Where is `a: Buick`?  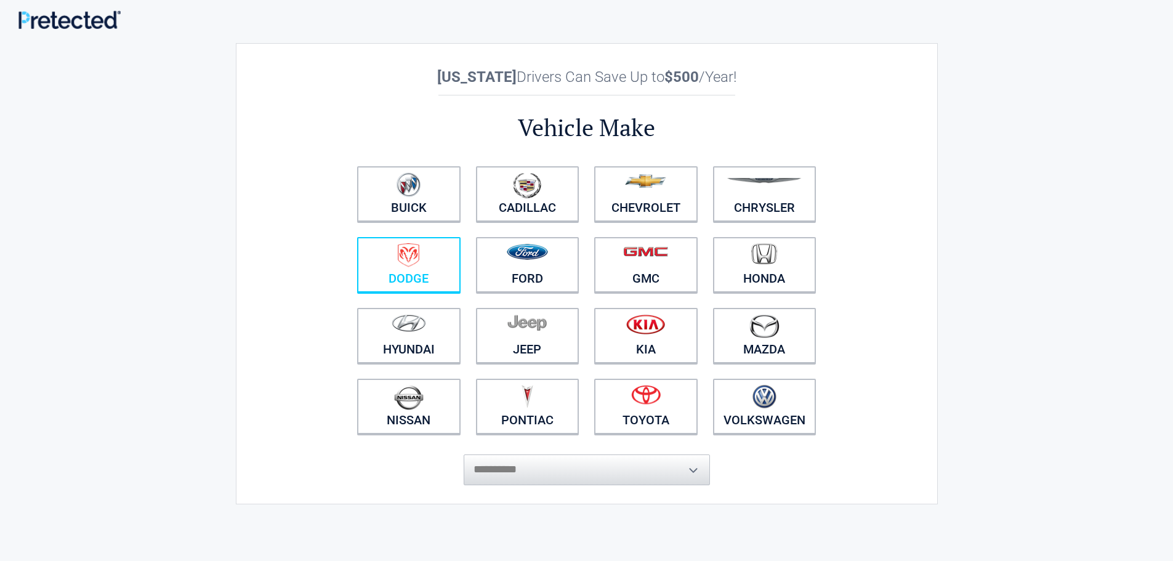 a: Buick is located at coordinates (409, 194).